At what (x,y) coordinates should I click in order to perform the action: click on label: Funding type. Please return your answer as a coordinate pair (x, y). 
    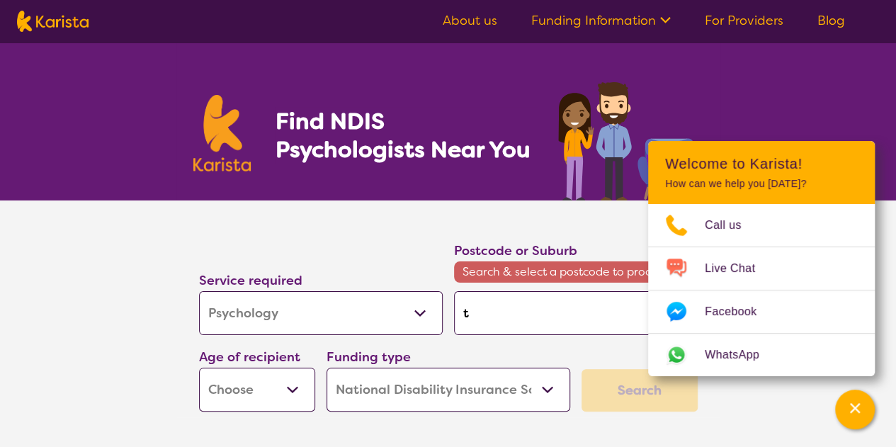
    Looking at the image, I should click on (368, 357).